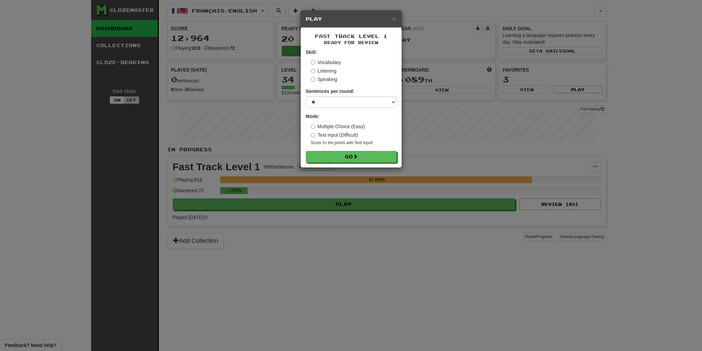 The width and height of the screenshot is (702, 351). I want to click on input: Vocabulary, so click(313, 62).